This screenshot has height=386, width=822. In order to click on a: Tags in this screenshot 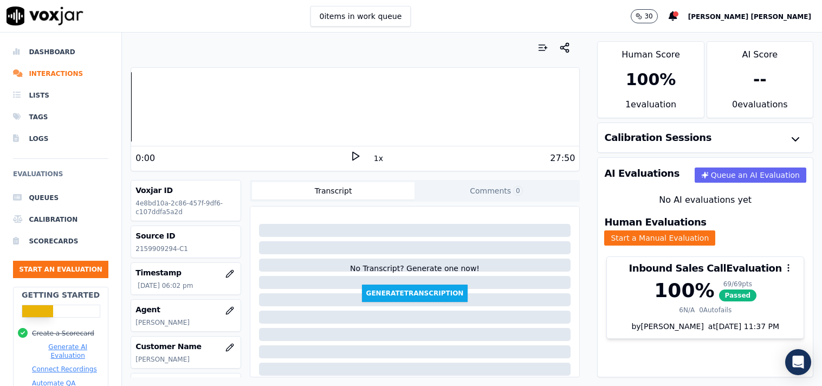, I will do `click(61, 117)`.